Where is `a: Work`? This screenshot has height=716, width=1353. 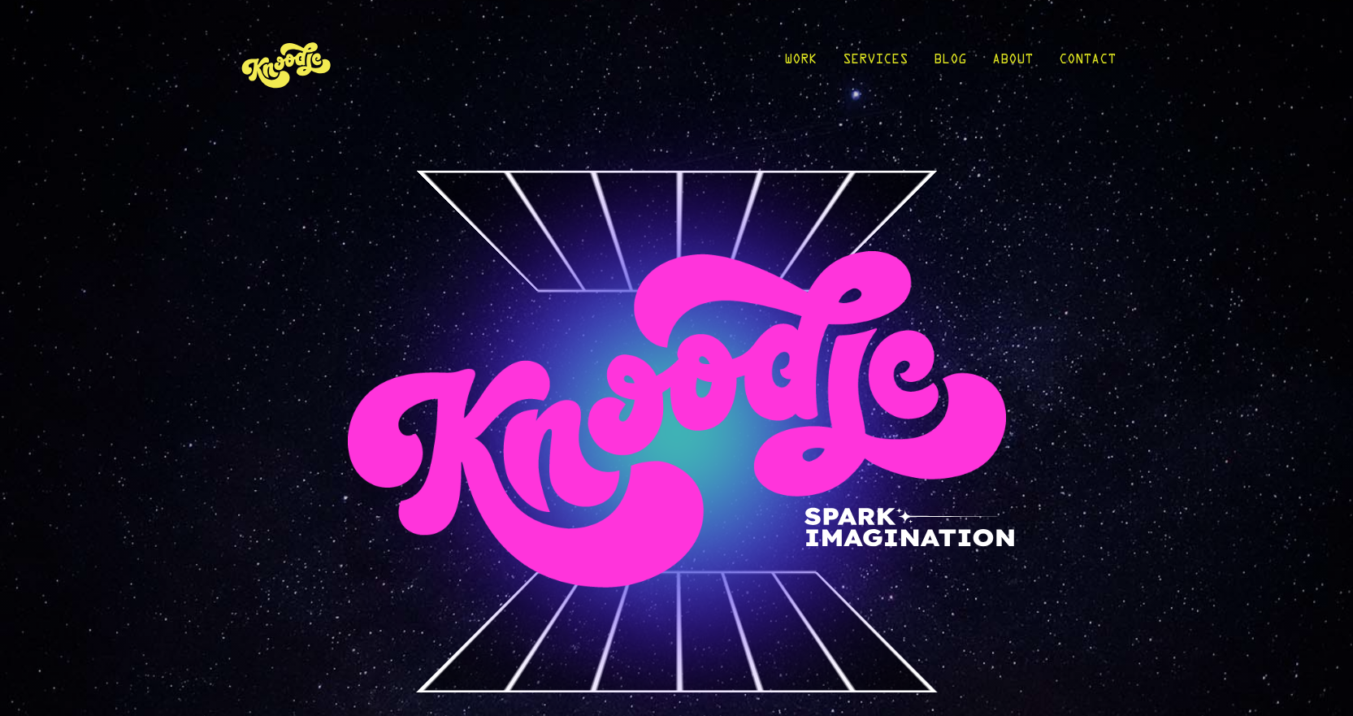
a: Work is located at coordinates (800, 63).